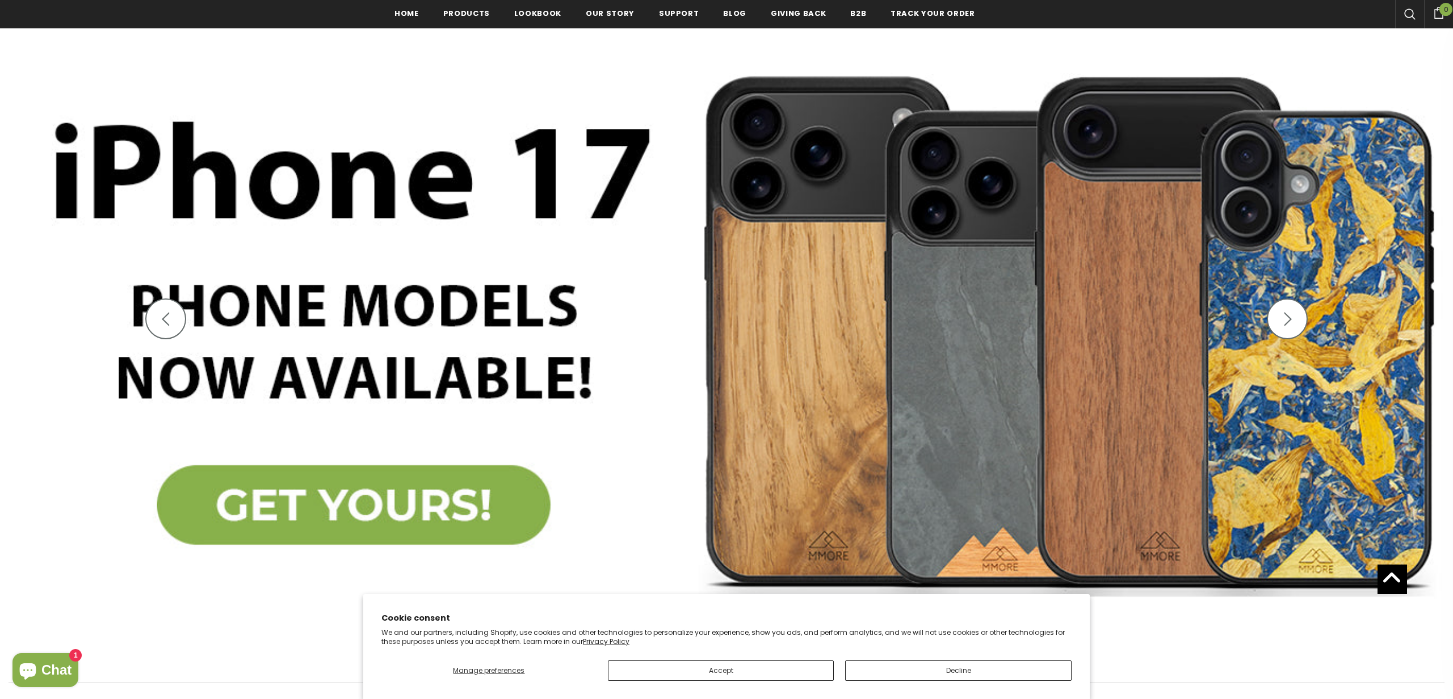 This screenshot has width=1453, height=699. What do you see at coordinates (45, 671) in the screenshot?
I see `inbox-online-store-chat: Shopify online store chat` at bounding box center [45, 671].